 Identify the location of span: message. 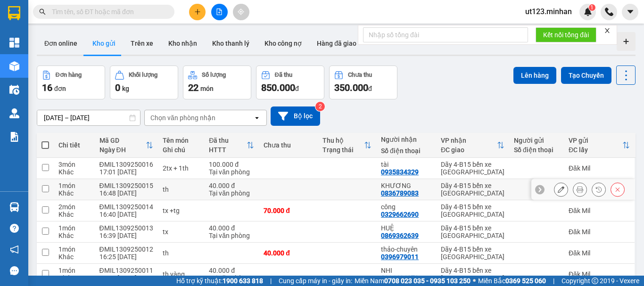
(14, 270).